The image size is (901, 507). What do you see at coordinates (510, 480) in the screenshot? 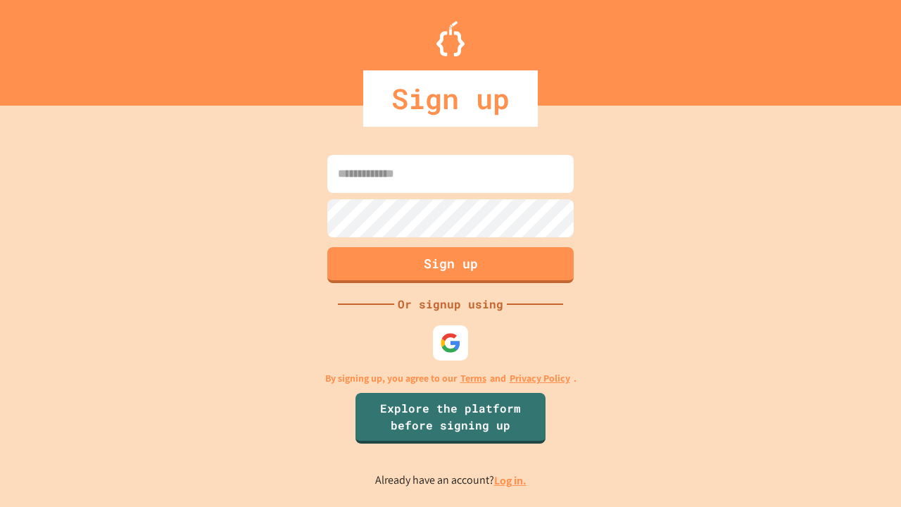
I see `a: Log in.` at bounding box center [510, 480].